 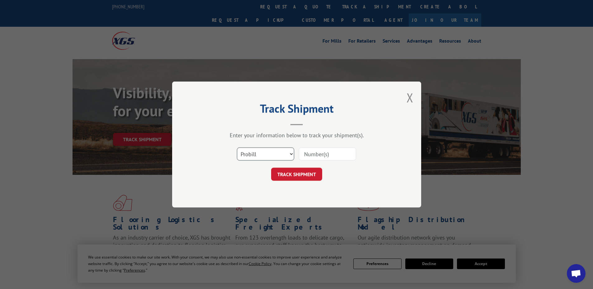 I want to click on h2: Track Shipment, so click(x=297, y=110).